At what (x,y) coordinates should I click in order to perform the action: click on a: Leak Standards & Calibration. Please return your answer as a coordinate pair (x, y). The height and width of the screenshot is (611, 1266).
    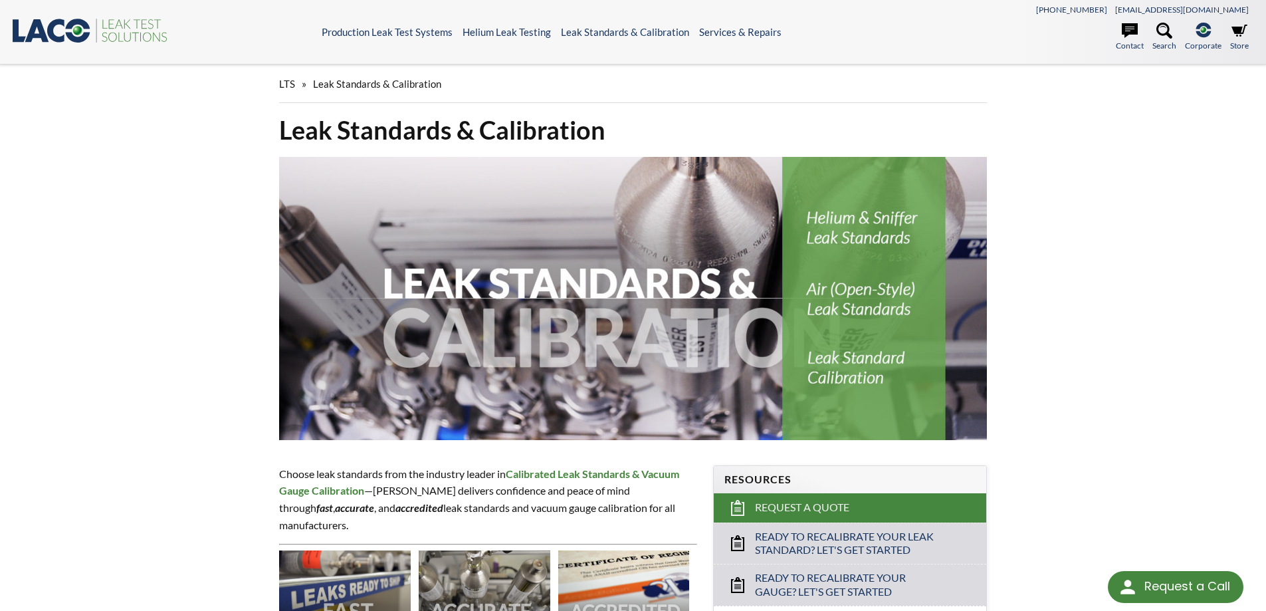
    Looking at the image, I should click on (625, 32).